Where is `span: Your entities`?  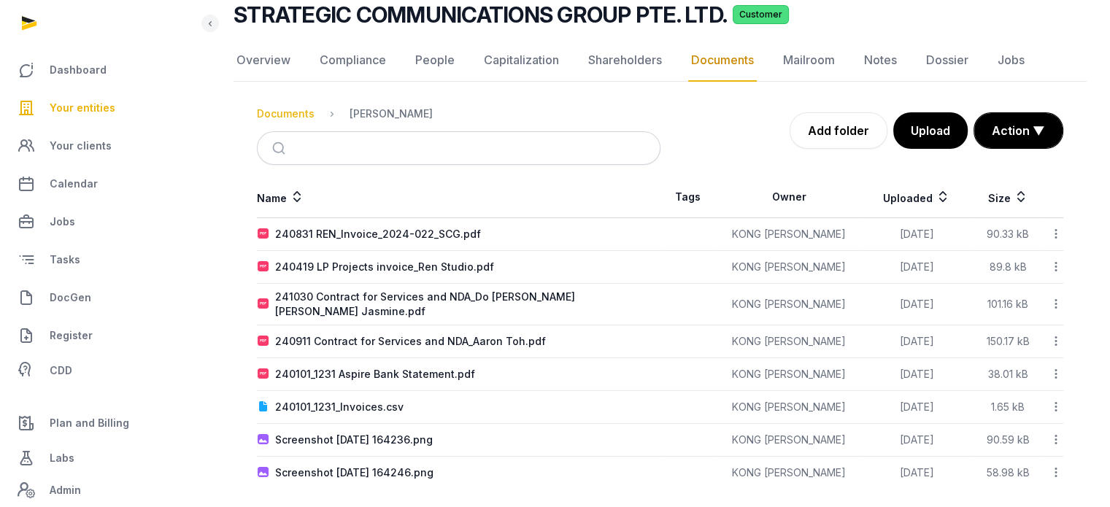 span: Your entities is located at coordinates (82, 108).